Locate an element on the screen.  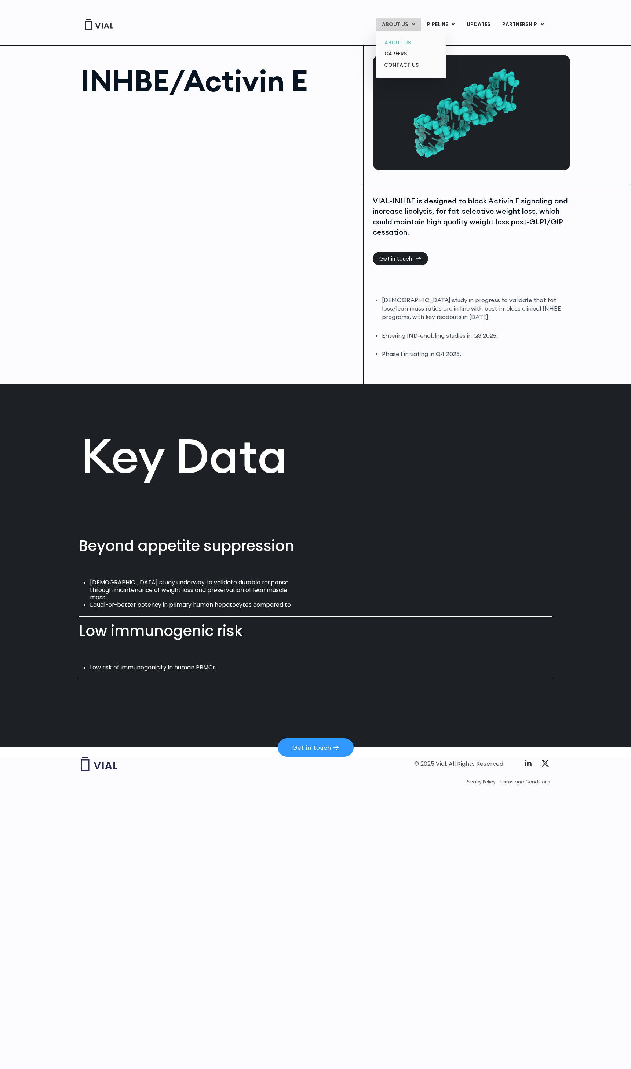
li: Equal-or-better potency in primary human hepatocytes compared to clinical programs. is located at coordinates (194, 609).